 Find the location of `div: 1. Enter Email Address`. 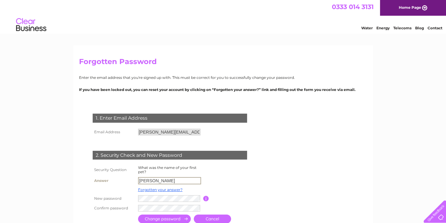

div: 1. Enter Email Address is located at coordinates (170, 118).